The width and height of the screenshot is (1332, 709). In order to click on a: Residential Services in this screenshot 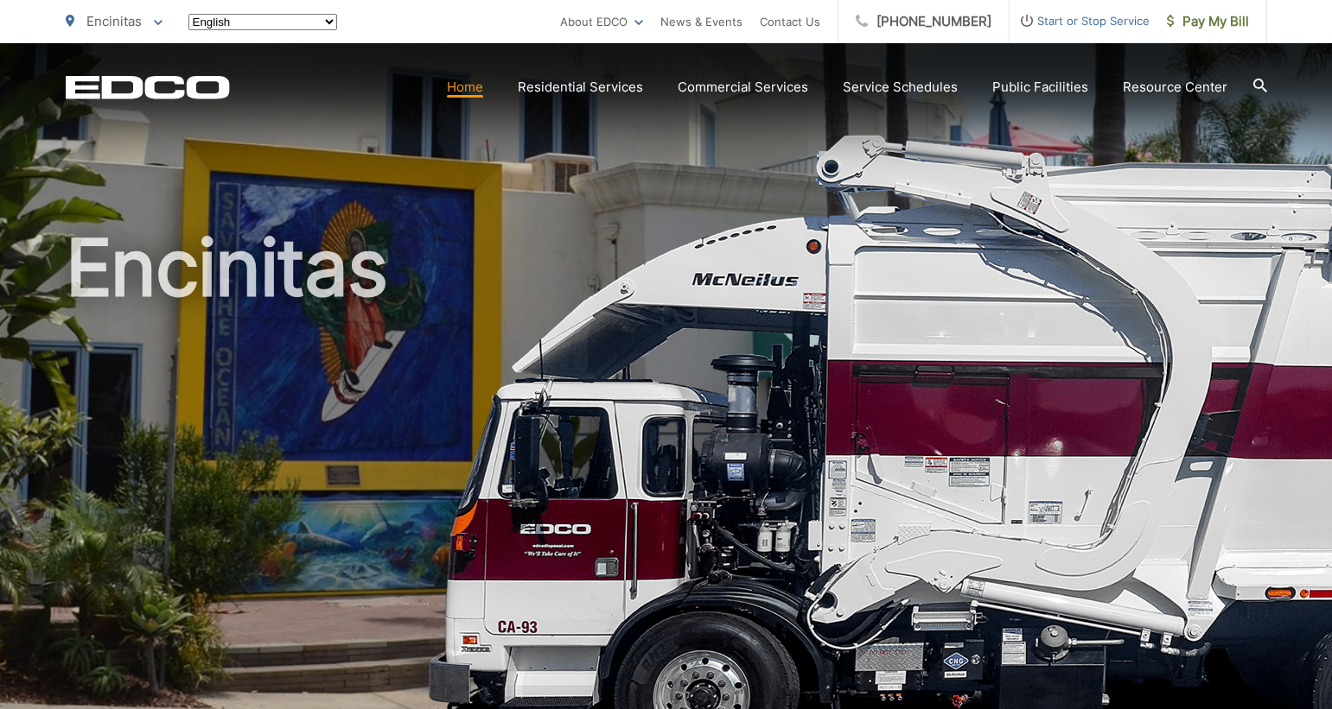, I will do `click(580, 87)`.